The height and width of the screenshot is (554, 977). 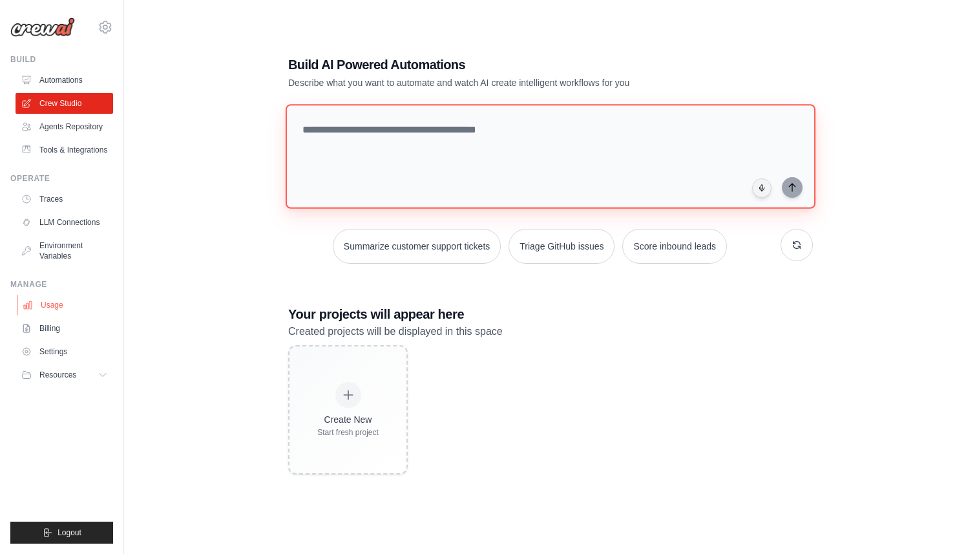 What do you see at coordinates (64, 103) in the screenshot?
I see `a: Crew Studio` at bounding box center [64, 103].